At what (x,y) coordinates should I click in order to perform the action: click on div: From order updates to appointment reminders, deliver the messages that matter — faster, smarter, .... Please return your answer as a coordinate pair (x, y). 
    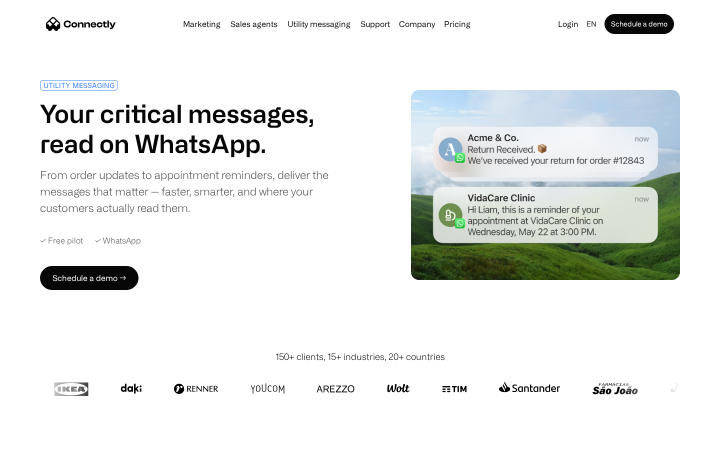
    Looking at the image, I should click on (198, 191).